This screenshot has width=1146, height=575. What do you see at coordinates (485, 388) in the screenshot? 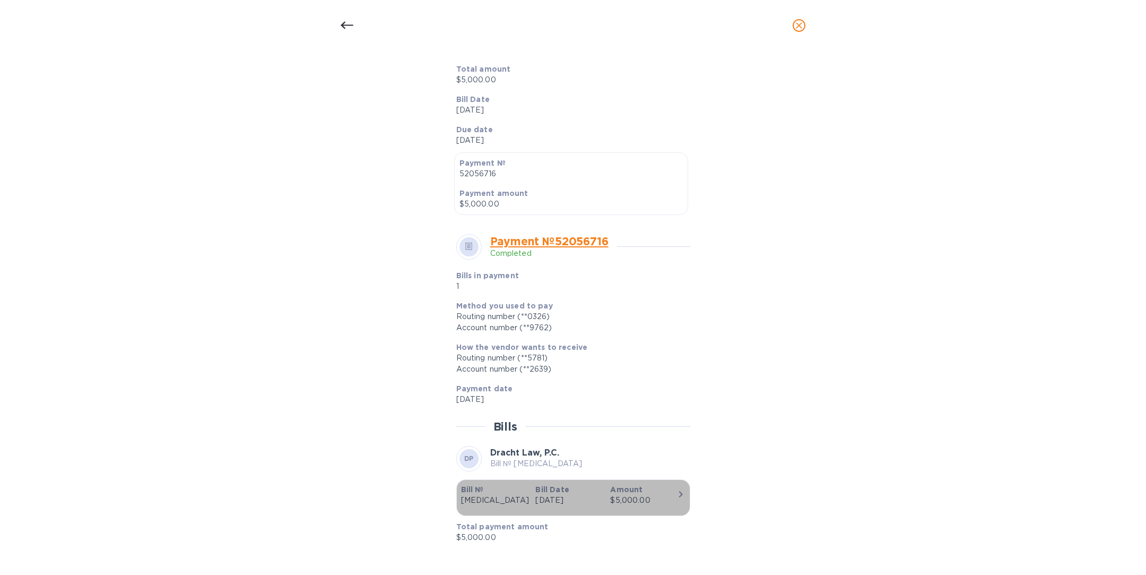
I see `b: Payment date` at bounding box center [485, 388].